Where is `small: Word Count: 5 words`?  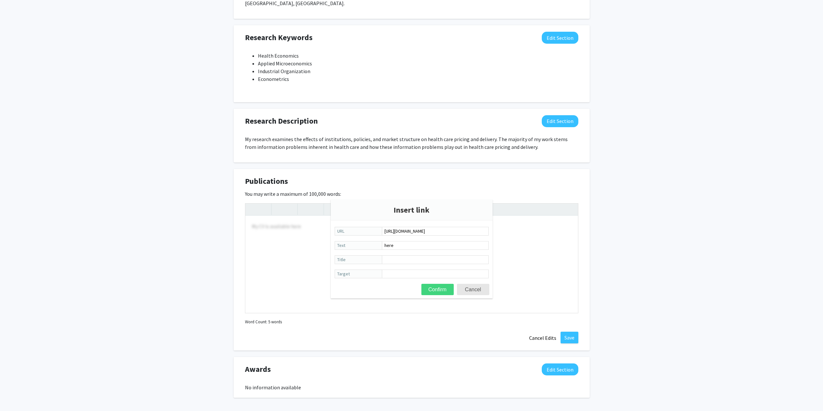 small: Word Count: 5 words is located at coordinates (263, 322).